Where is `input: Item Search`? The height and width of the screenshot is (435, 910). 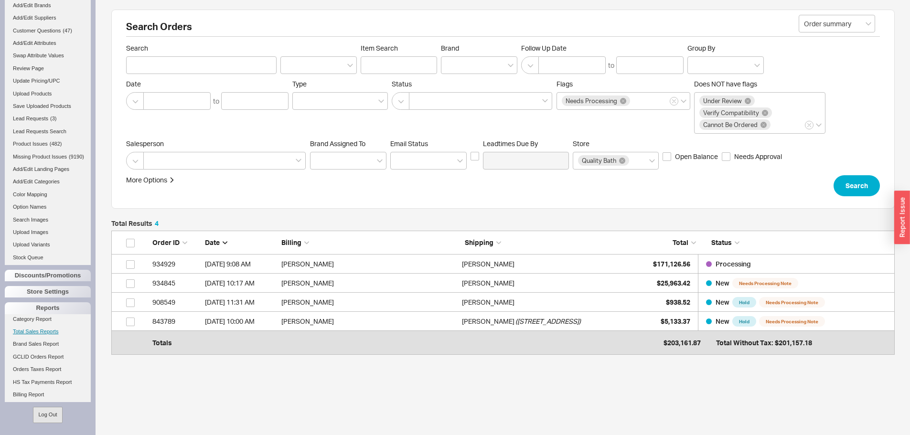
input: Item Search is located at coordinates (399, 65).